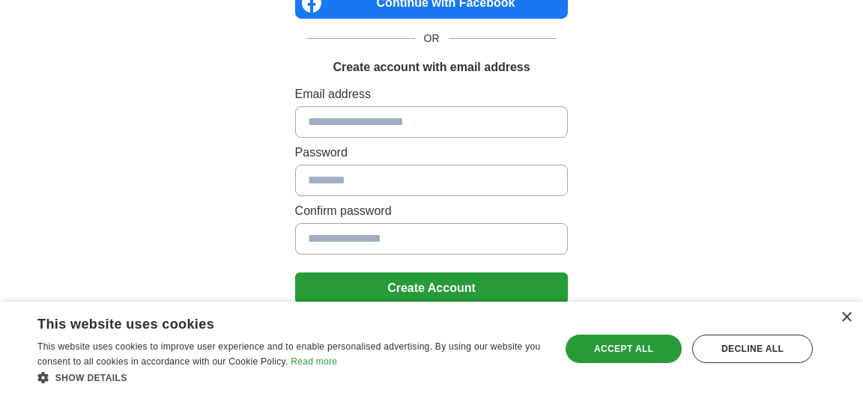  I want to click on label: Password, so click(432, 153).